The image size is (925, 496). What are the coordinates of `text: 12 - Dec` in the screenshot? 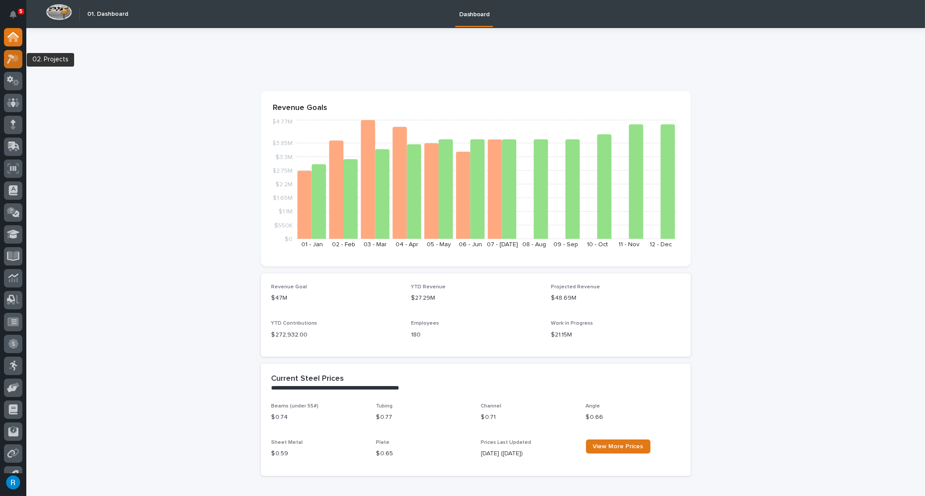 It's located at (660, 245).